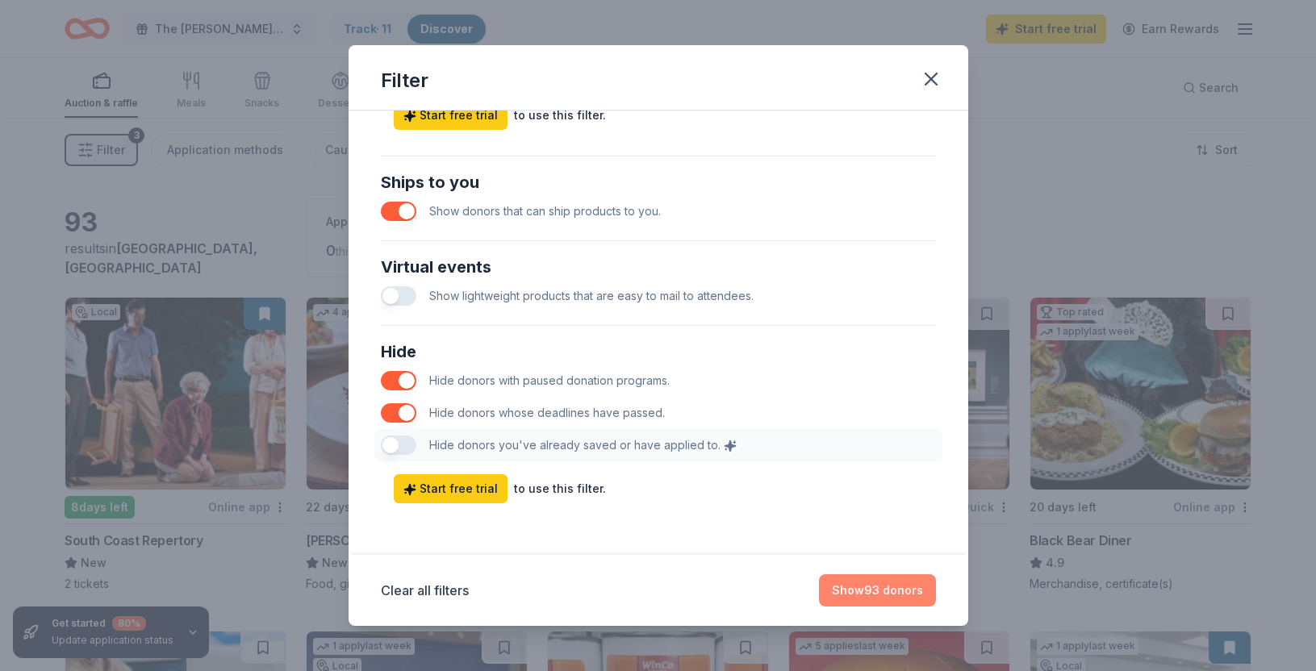 Image resolution: width=1316 pixels, height=671 pixels. Describe the element at coordinates (658, 182) in the screenshot. I see `div: Ships to you` at that location.